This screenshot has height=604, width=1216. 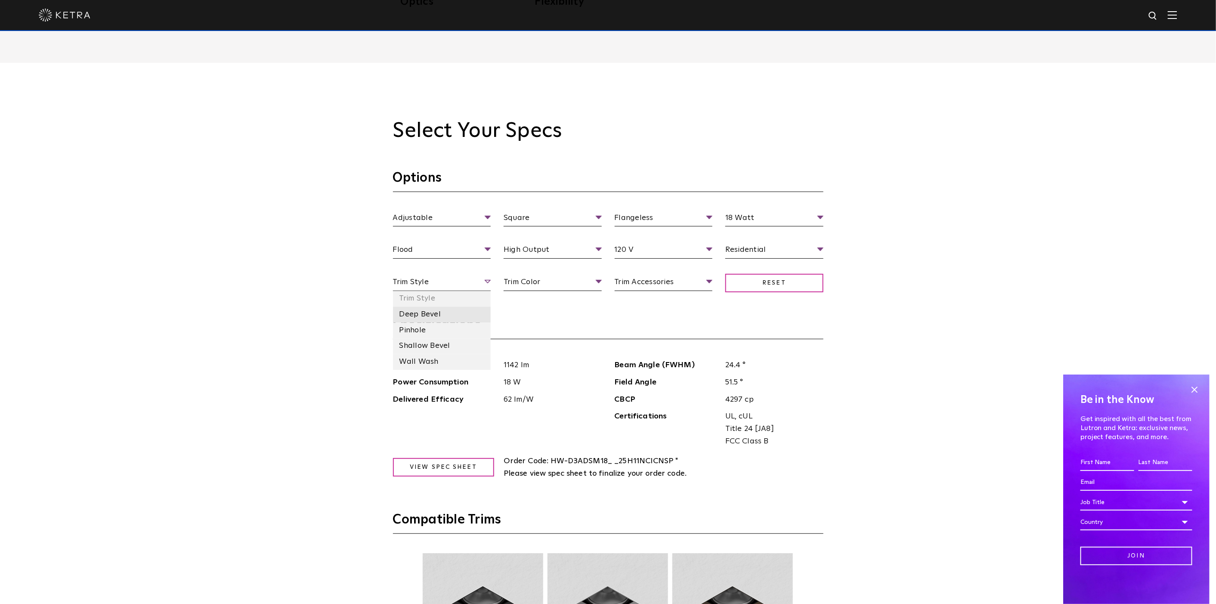 I want to click on span: Flood, so click(x=442, y=251).